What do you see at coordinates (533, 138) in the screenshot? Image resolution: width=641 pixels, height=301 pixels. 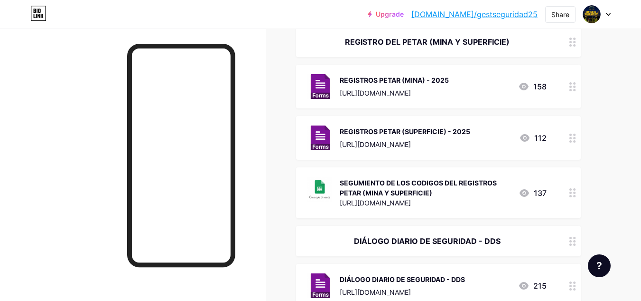 I see `div: 112` at bounding box center [533, 138].